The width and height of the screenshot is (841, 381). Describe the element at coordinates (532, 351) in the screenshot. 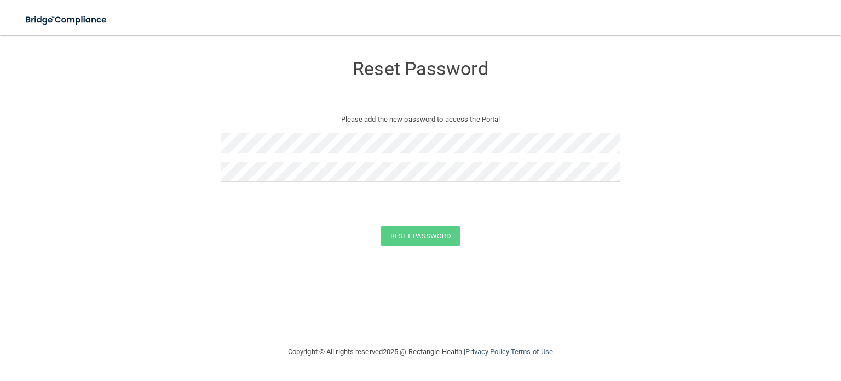

I see `a: Terms of Use` at that location.